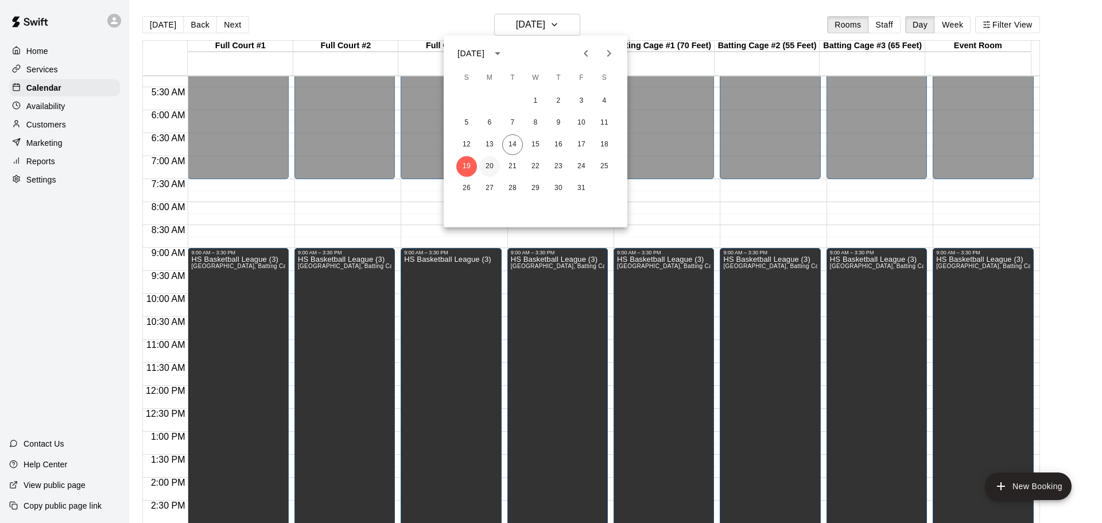 This screenshot has width=1102, height=523. Describe the element at coordinates (490, 78) in the screenshot. I see `span: Monday` at that location.